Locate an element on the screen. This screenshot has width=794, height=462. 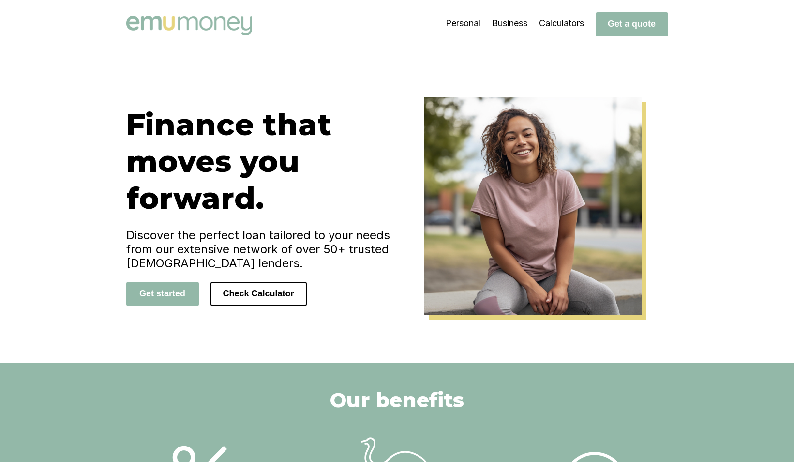
img: Emu Money Home is located at coordinates (533, 206).